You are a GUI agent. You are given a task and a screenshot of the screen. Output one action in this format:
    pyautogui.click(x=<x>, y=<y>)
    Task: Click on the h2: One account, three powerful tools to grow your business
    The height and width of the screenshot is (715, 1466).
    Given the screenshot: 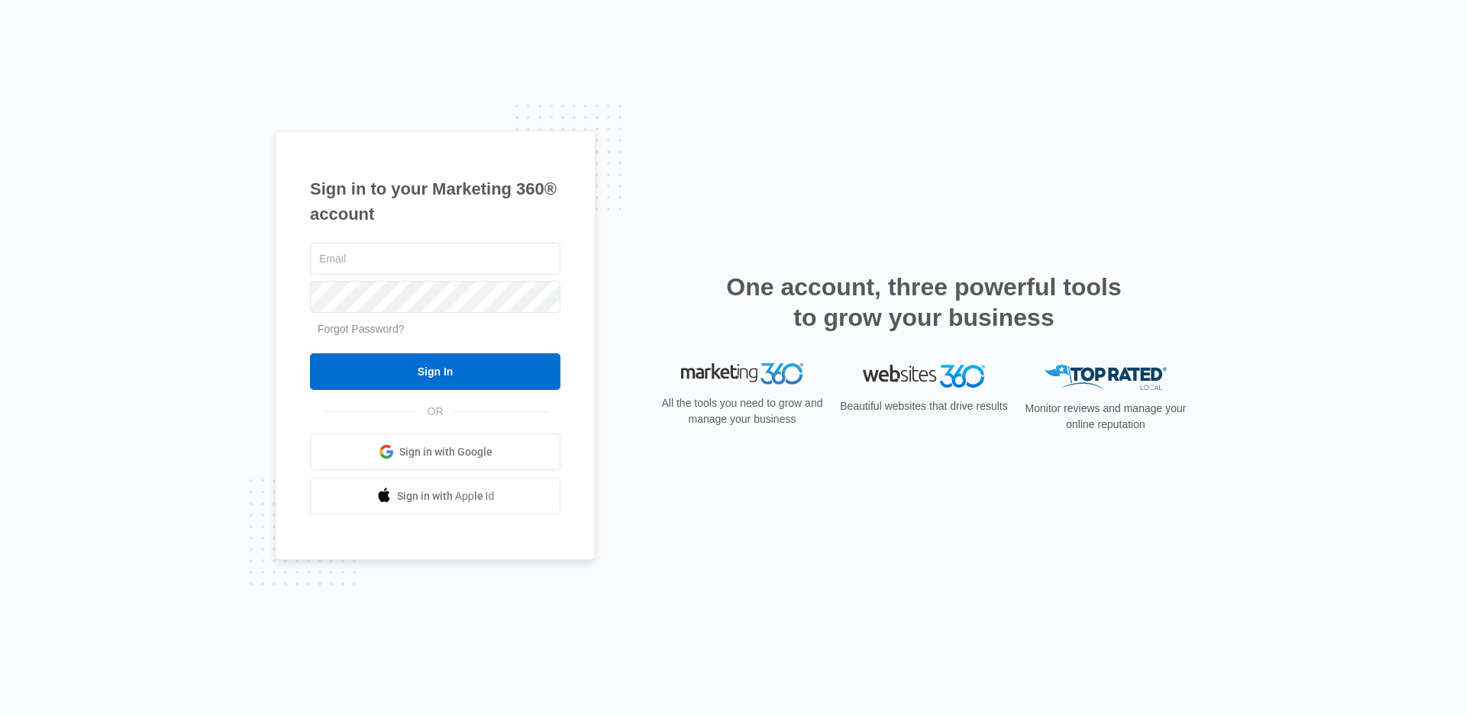 What is the action you would take?
    pyautogui.click(x=924, y=302)
    